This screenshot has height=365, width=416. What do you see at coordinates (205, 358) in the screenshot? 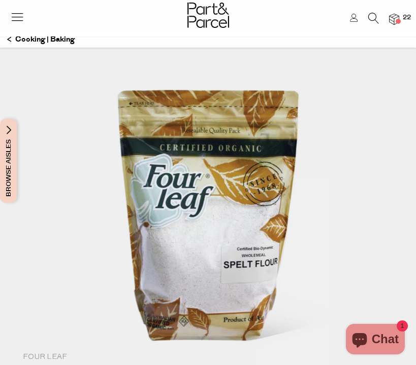
I see `div: Four Leaf` at bounding box center [205, 358].